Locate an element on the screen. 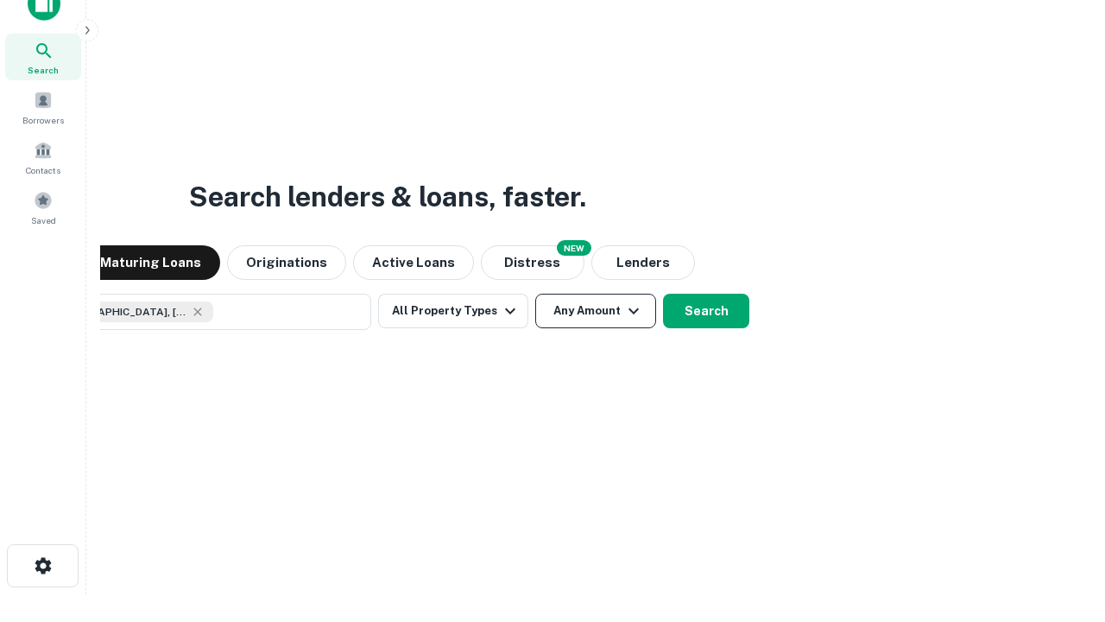  a: Search is located at coordinates (43, 57).